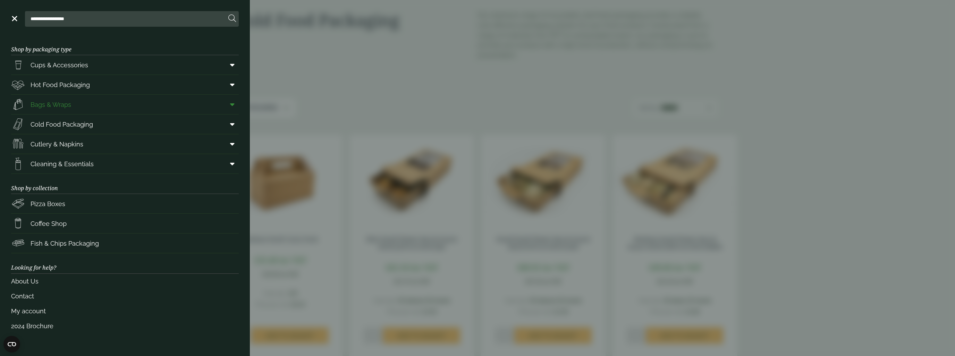 Image resolution: width=955 pixels, height=356 pixels. I want to click on button: Open CMP widget, so click(12, 344).